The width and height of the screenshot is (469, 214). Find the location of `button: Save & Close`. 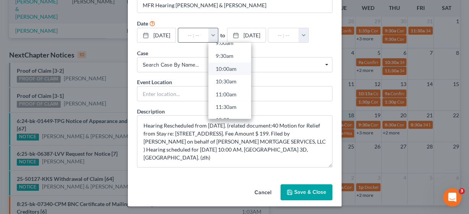

button: Save & Close is located at coordinates (306, 193).